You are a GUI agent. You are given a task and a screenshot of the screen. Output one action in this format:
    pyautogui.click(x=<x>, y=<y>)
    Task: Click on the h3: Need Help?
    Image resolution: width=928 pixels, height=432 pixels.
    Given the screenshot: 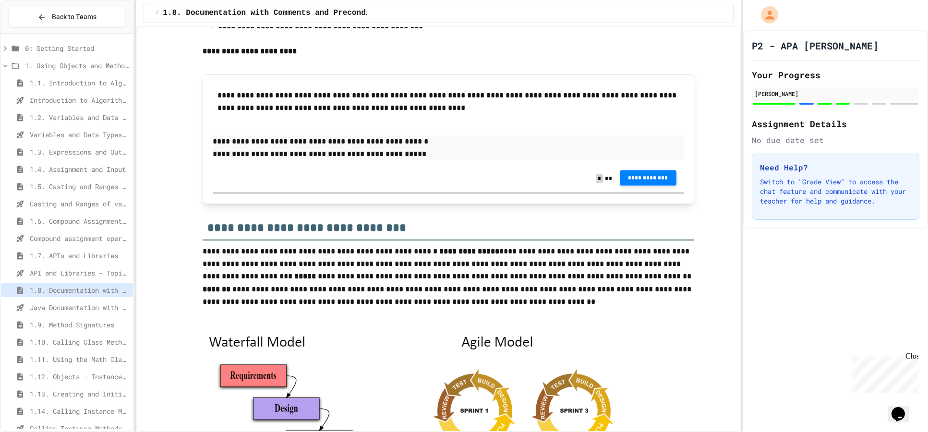 What is the action you would take?
    pyautogui.click(x=835, y=167)
    